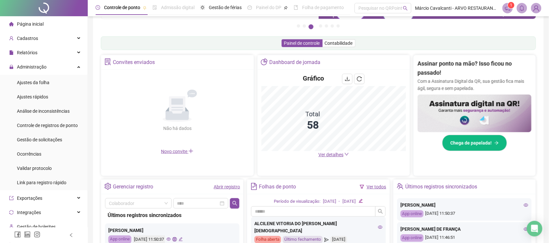  Describe the element at coordinates (359, 79) in the screenshot. I see `span: reload` at that location.